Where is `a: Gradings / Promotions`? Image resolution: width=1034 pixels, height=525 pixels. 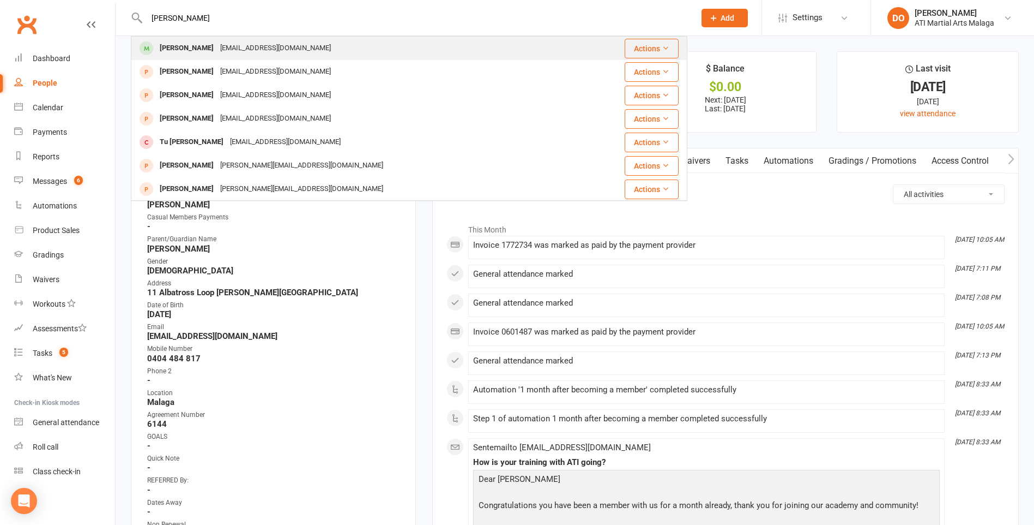
a: Gradings / Promotions is located at coordinates (872, 161).